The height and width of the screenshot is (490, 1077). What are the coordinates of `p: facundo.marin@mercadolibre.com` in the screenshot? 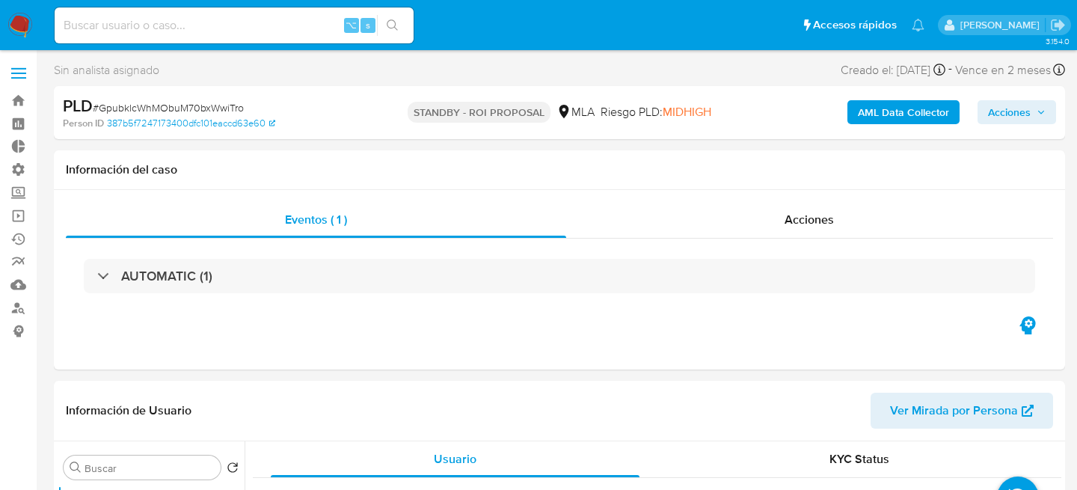 It's located at (1002, 25).